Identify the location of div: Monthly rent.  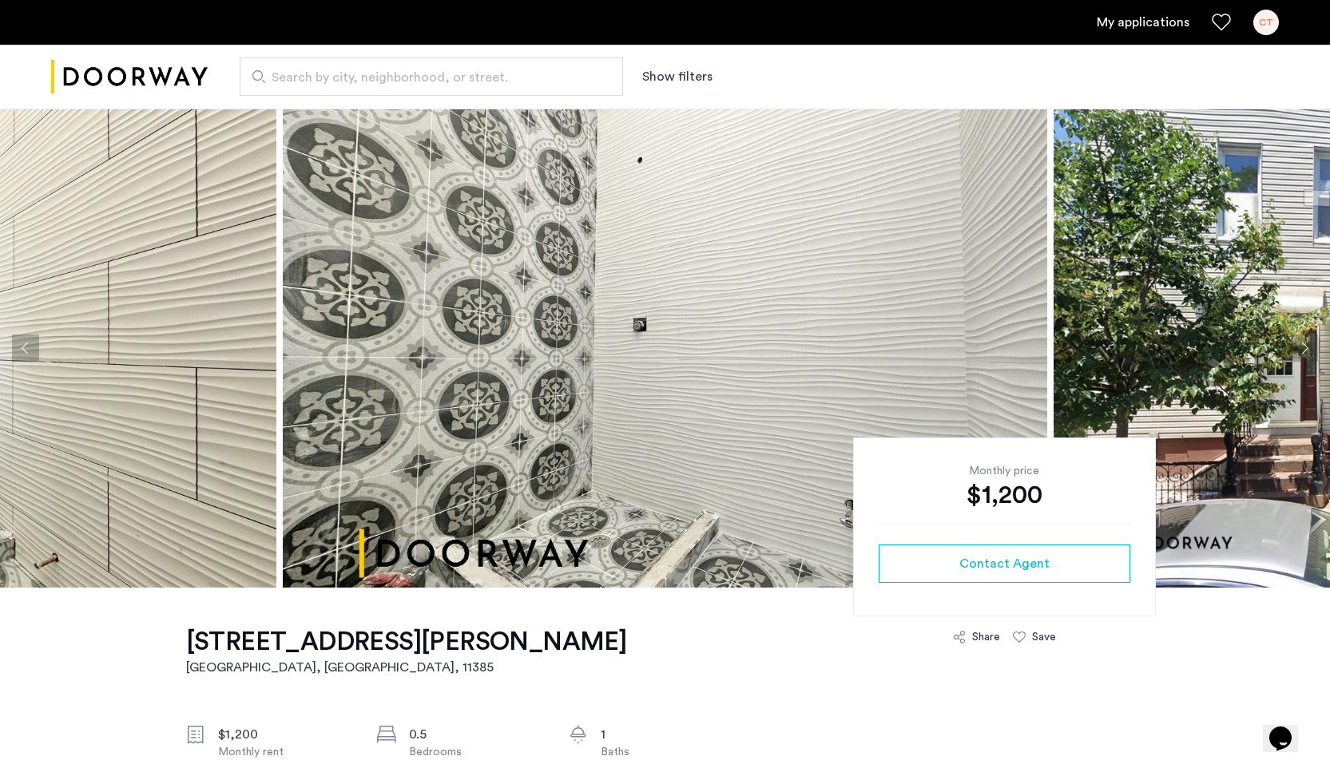
(285, 752).